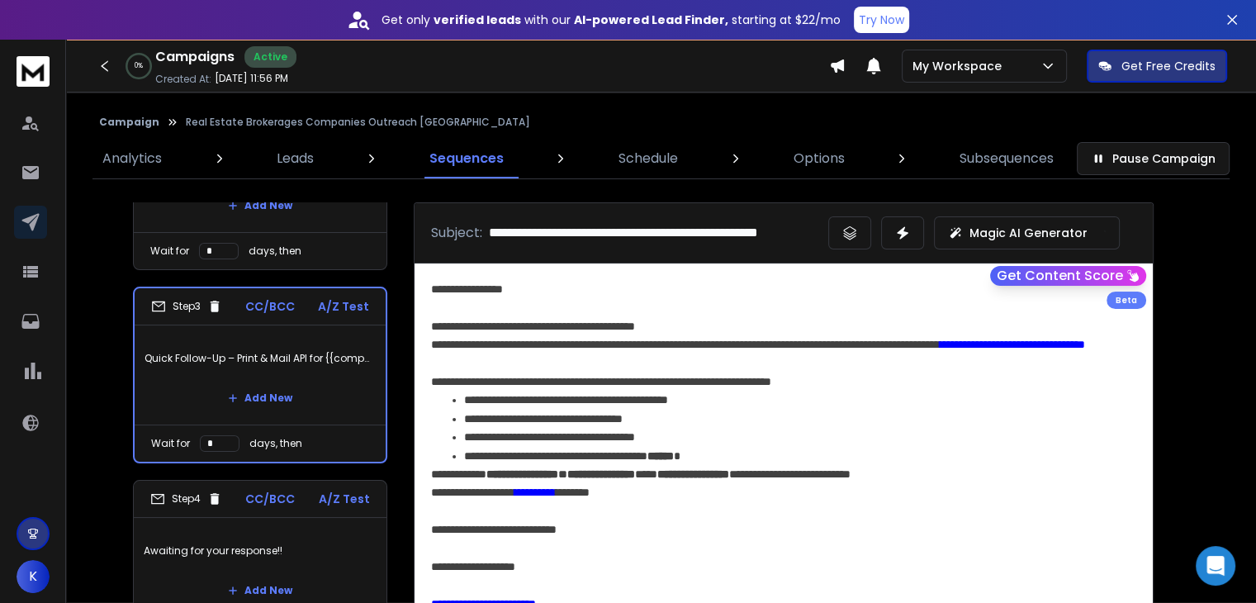  Describe the element at coordinates (466, 158) in the screenshot. I see `a: Sequences` at that location.